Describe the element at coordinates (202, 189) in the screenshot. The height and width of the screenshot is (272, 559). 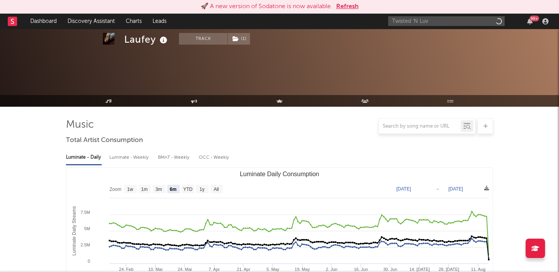
I see `text: 1y` at that location.